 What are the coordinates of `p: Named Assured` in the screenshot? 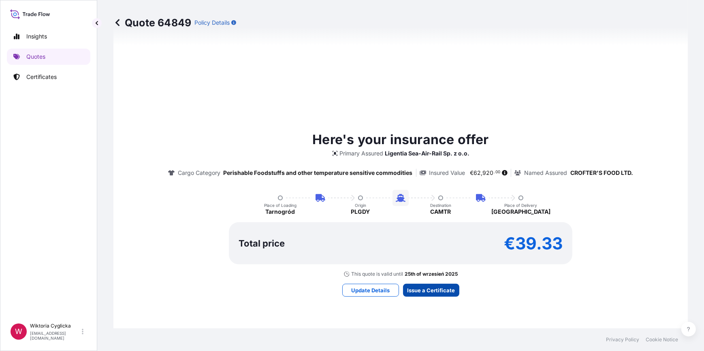 It's located at (546, 173).